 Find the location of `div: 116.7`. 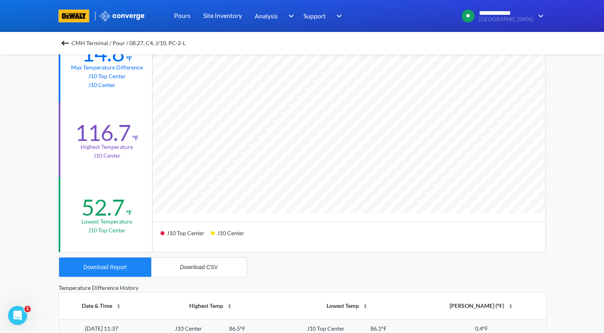

div: 116.7 is located at coordinates (103, 133).